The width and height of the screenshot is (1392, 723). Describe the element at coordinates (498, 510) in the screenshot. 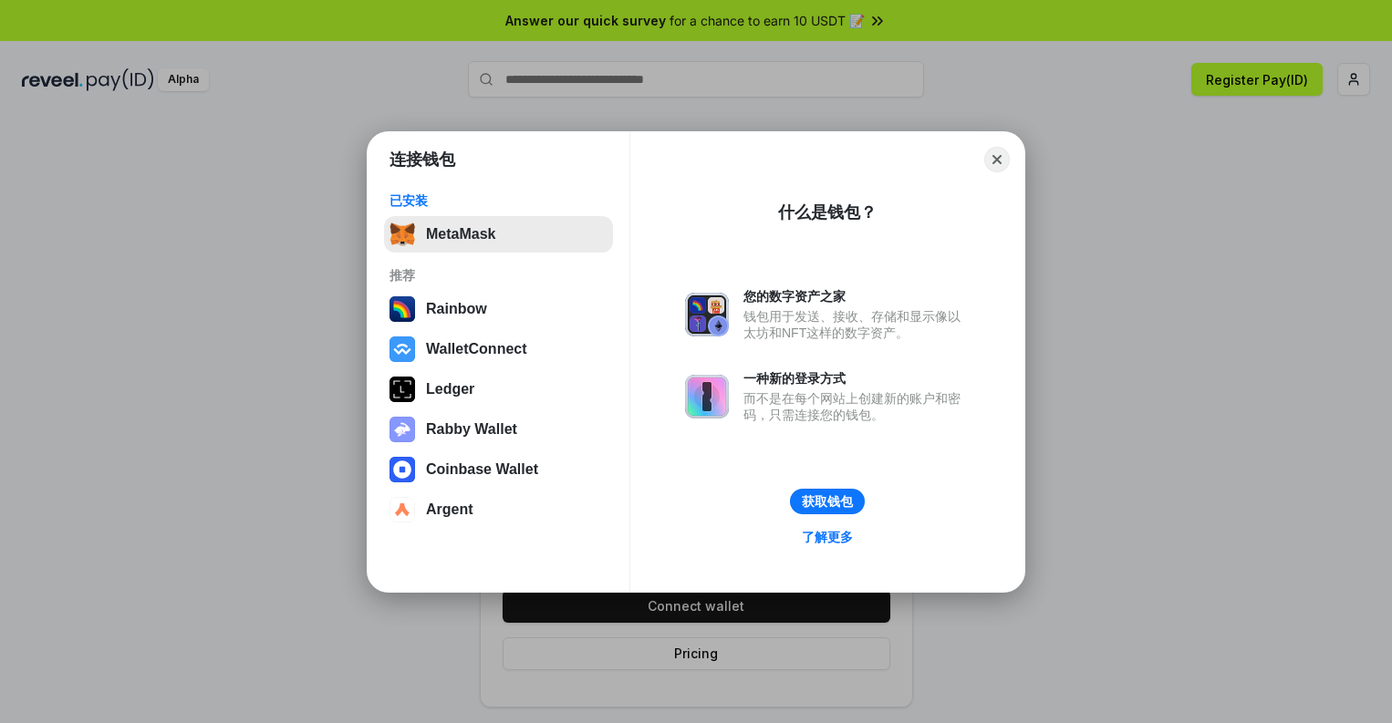

I see `button: Argent` at that location.